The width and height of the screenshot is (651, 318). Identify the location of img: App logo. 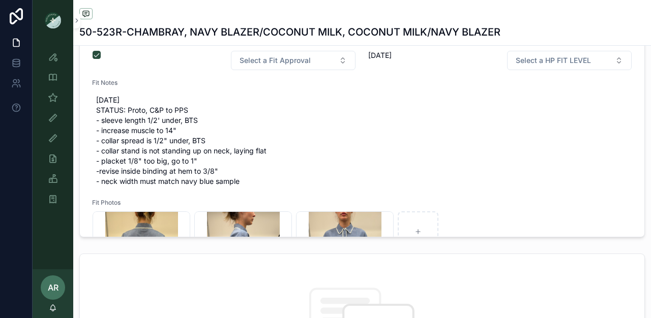
(53, 20).